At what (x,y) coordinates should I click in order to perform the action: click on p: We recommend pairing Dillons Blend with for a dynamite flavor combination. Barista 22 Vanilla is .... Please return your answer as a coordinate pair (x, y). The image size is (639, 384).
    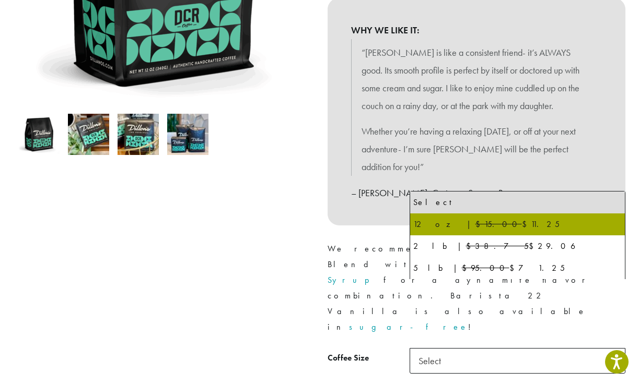
    Looking at the image, I should click on (476, 288).